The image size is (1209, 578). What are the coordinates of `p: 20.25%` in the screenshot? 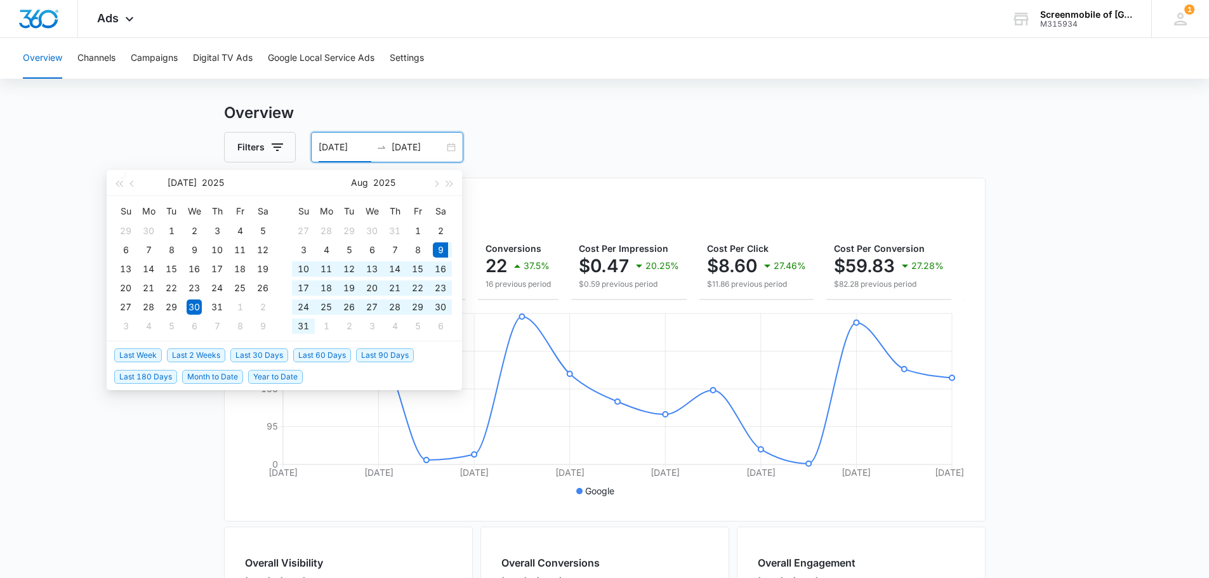 It's located at (662, 266).